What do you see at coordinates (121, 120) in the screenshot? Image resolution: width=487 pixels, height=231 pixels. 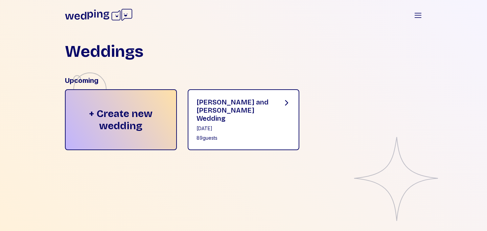 I see `div: + Create new wedding` at bounding box center [121, 120].